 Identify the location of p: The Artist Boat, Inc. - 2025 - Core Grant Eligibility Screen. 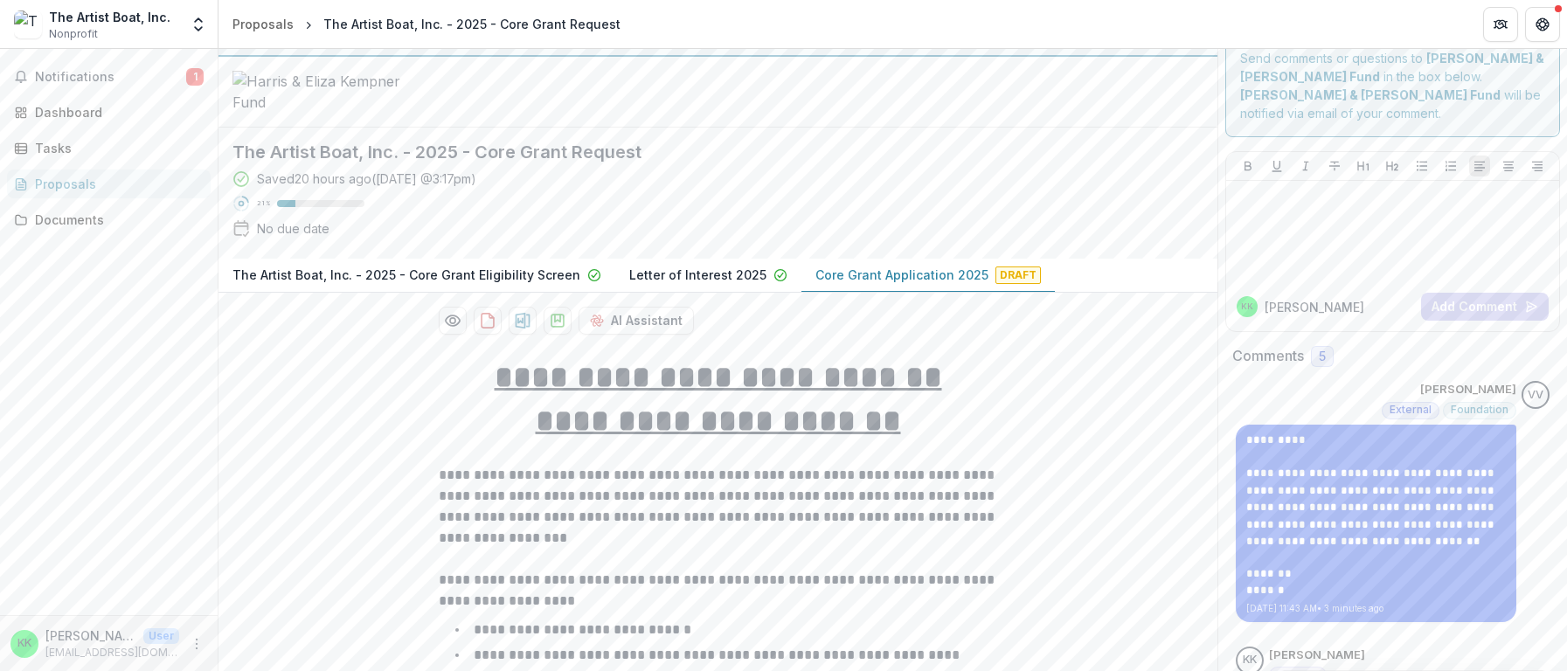
(406, 274).